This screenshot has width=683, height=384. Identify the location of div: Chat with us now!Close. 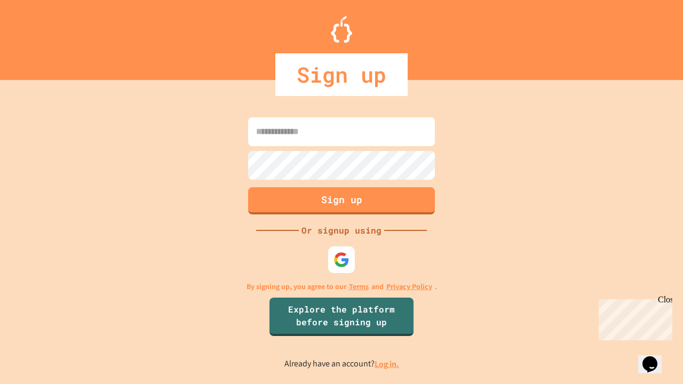
(39, 36).